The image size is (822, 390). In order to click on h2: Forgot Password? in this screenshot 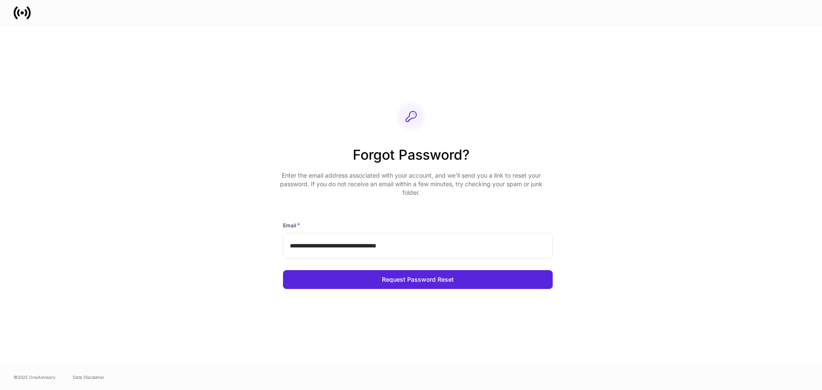, I will do `click(411, 158)`.